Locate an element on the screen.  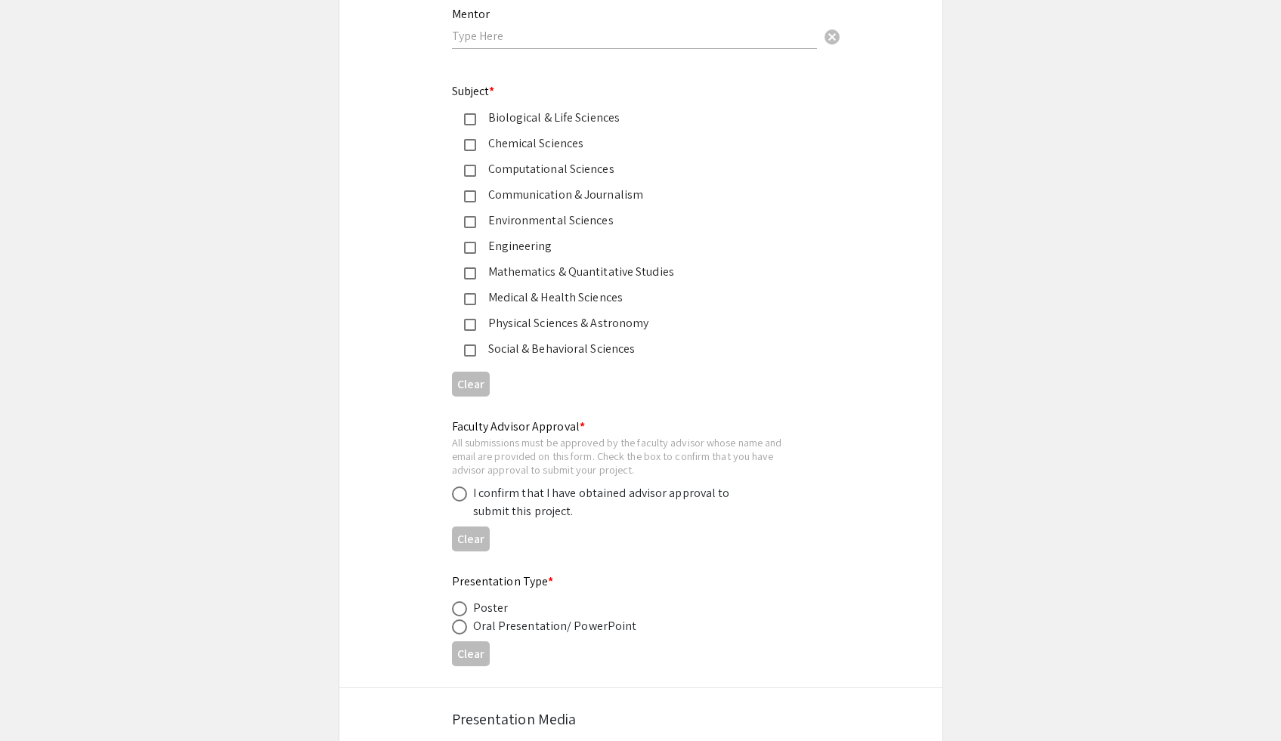
div: Social & Behavioral Sciences is located at coordinates (635, 349).